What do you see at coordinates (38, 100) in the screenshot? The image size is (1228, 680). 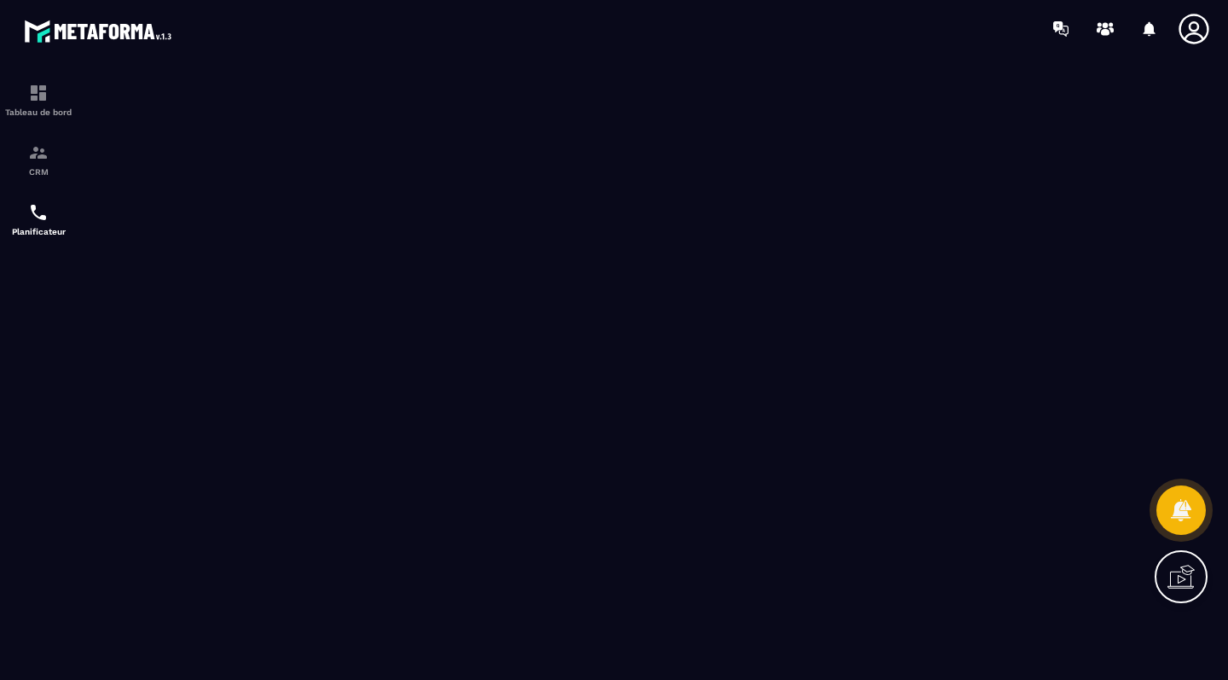 I see `a: formationformationTableau de bord` at bounding box center [38, 100].